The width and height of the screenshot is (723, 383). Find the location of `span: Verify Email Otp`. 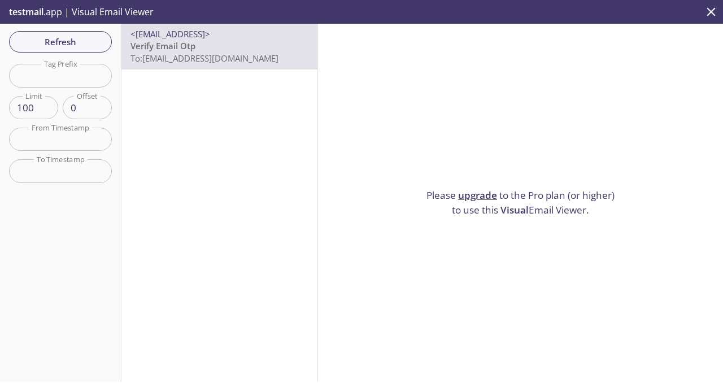

span: Verify Email Otp is located at coordinates (163, 46).